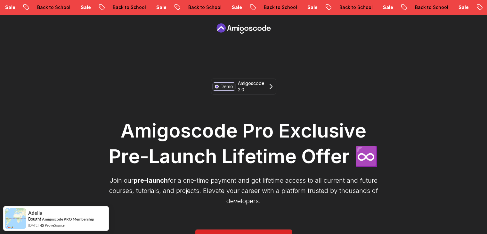  Describe the element at coordinates (251, 86) in the screenshot. I see `p: Amigoscode 2.0` at that location.